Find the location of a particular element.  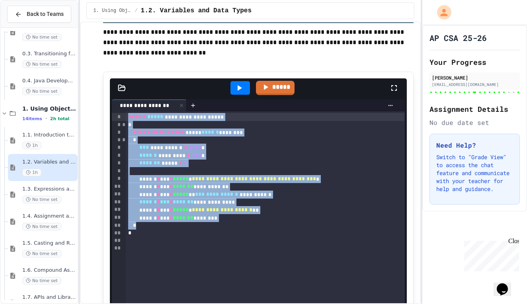

h2: Your Progress is located at coordinates (475, 62).